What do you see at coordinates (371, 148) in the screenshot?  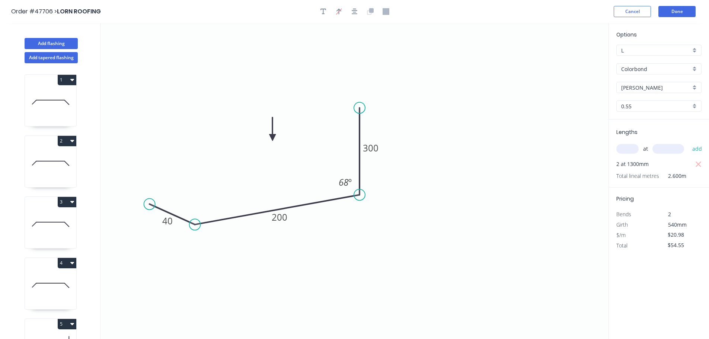 I see `tspan: 300` at bounding box center [371, 148].